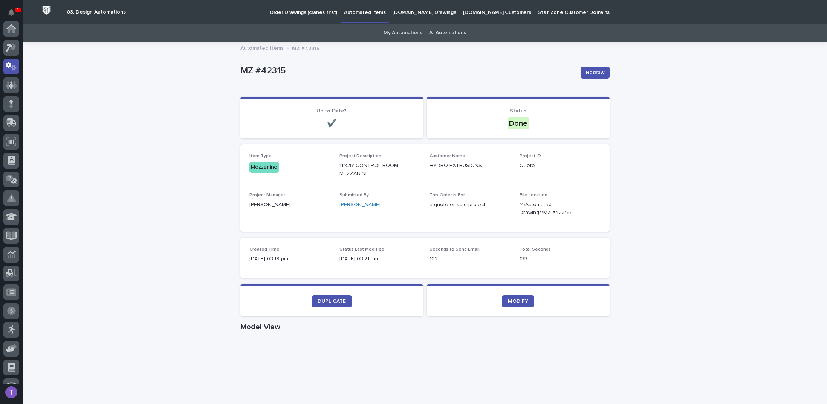 The height and width of the screenshot is (404, 827). I want to click on a: MODIFY, so click(518, 302).